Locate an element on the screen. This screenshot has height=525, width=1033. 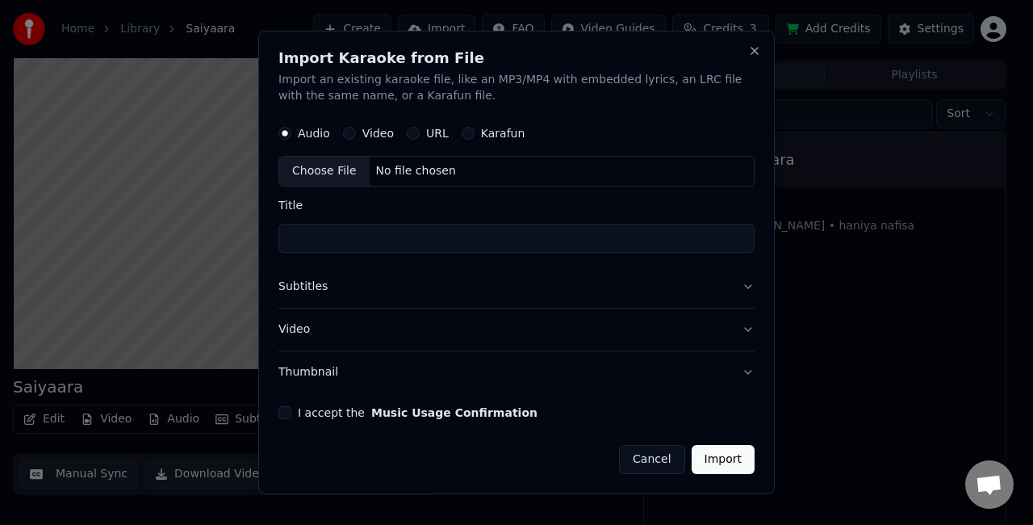
div: No file chosen is located at coordinates (416, 171).